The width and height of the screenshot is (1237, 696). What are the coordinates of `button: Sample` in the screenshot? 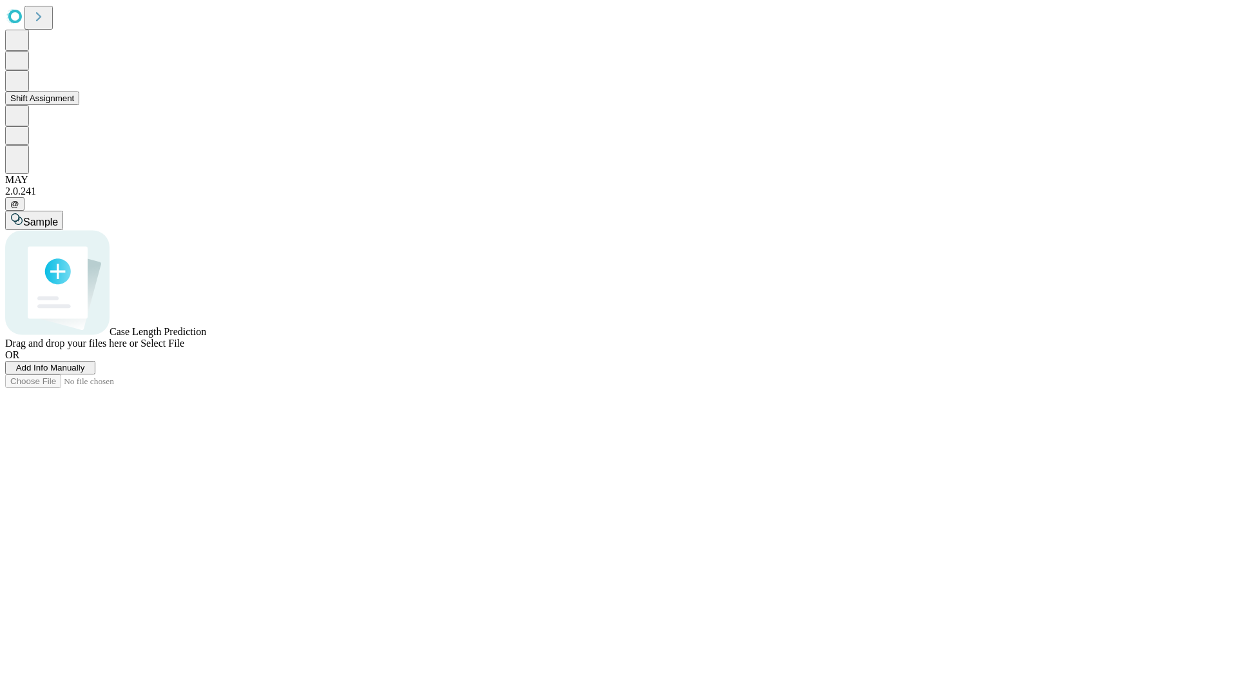 It's located at (34, 220).